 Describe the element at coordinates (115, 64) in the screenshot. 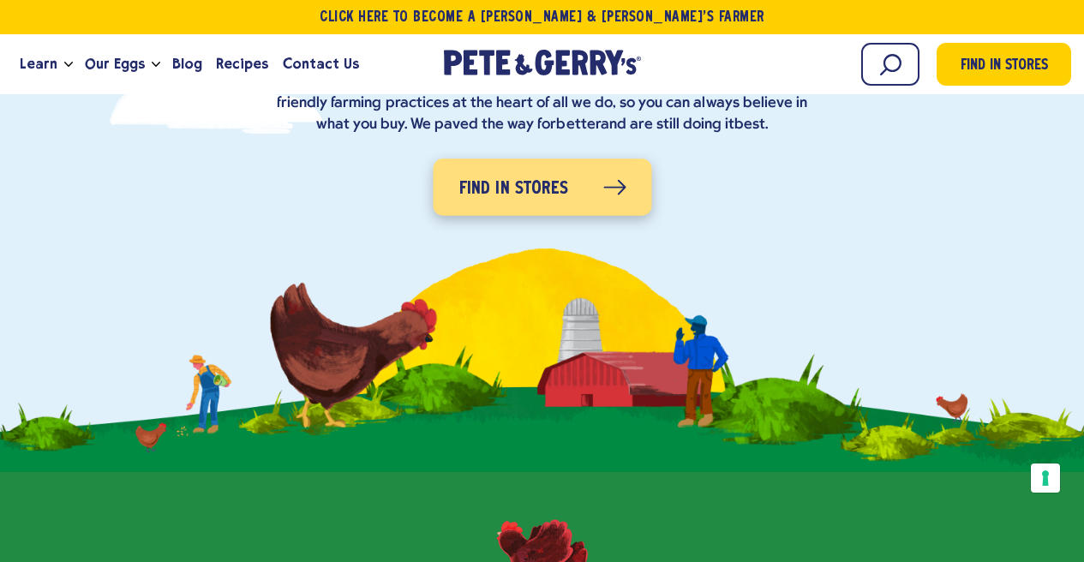

I see `a: Our Eggs` at that location.